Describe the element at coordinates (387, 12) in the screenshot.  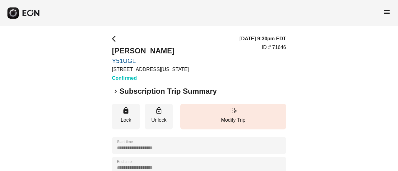
I see `span: menu` at that location.